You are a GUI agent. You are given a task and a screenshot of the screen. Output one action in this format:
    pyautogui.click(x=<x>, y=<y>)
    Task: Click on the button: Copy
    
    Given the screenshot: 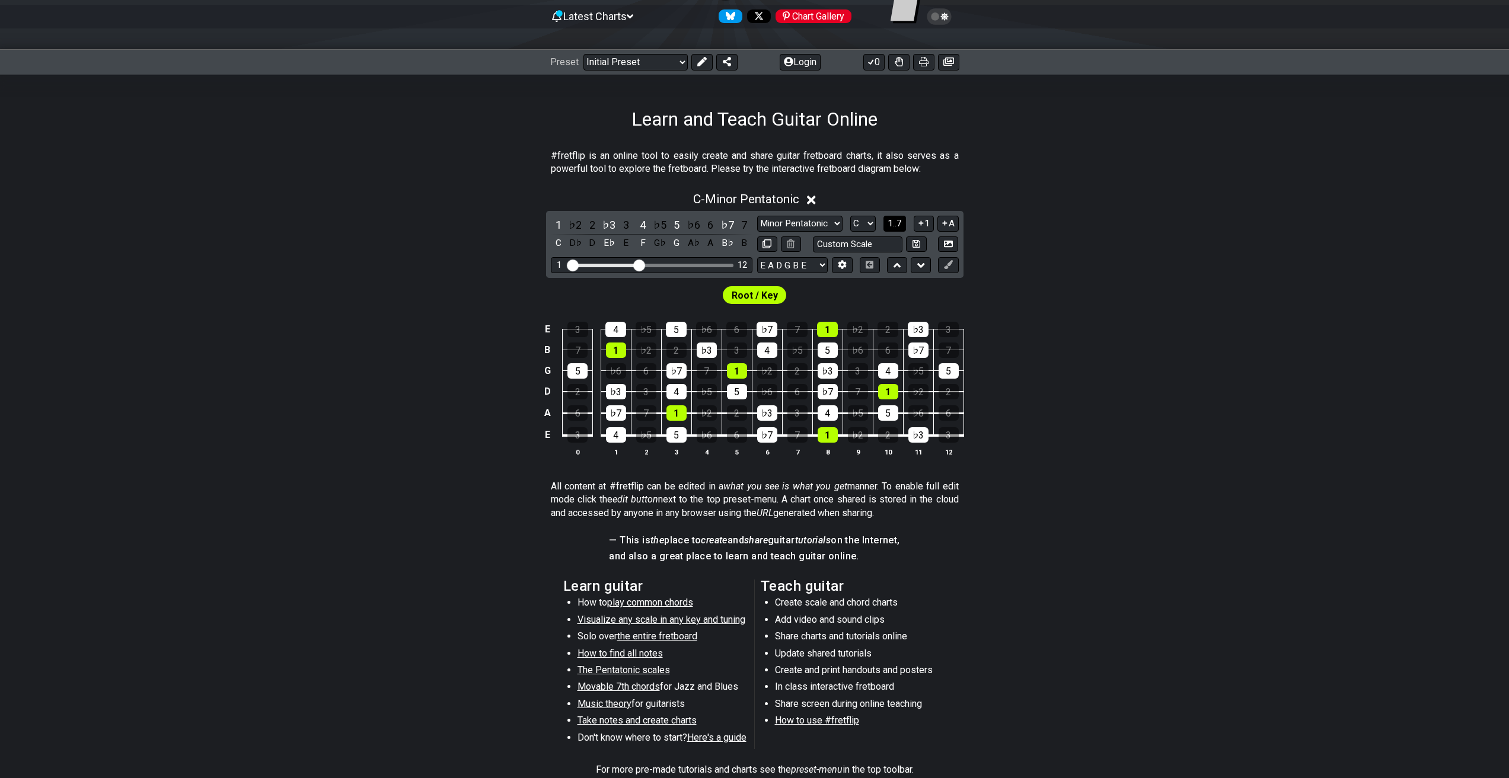 What is the action you would take?
    pyautogui.click(x=767, y=244)
    